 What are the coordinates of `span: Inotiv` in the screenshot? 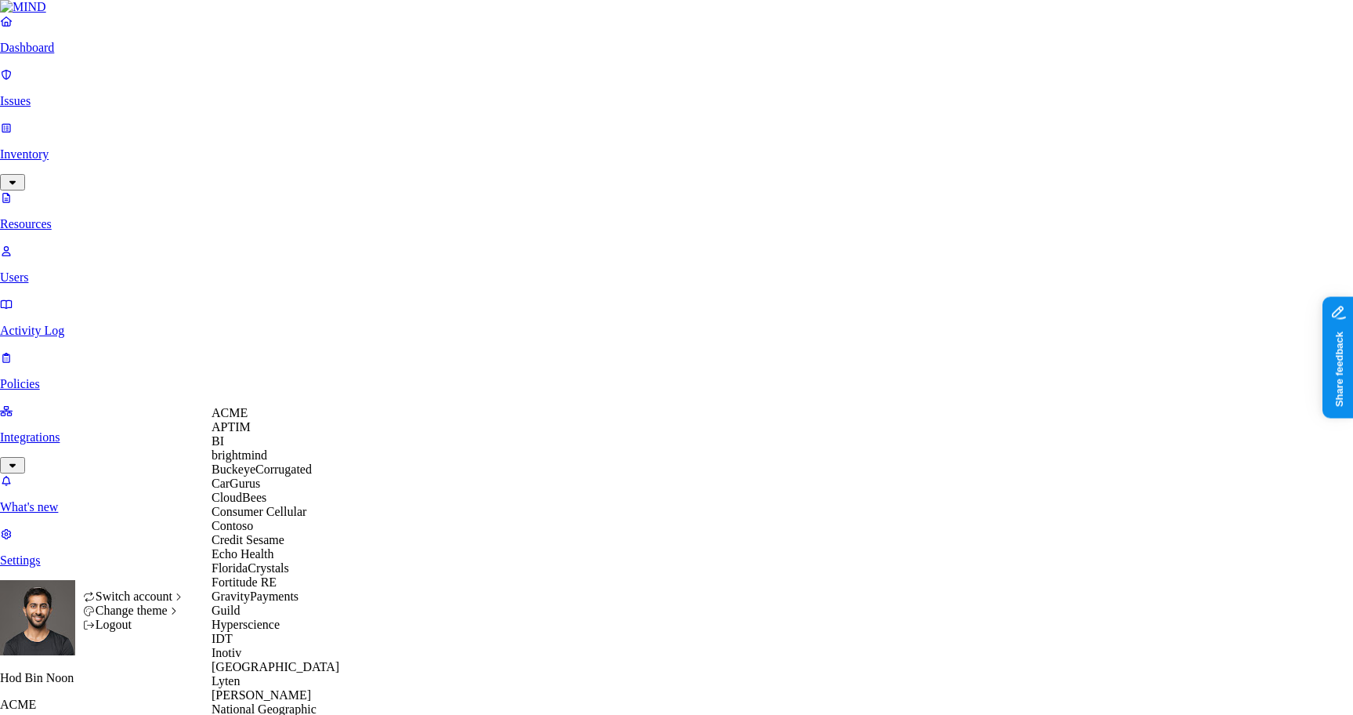 It's located at (226, 652).